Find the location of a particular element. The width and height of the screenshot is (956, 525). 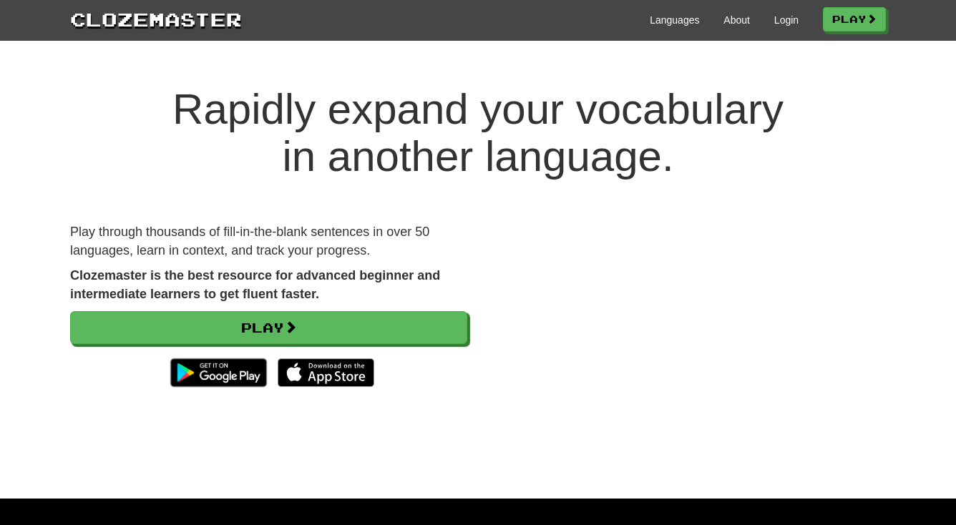

p: Play through thousands of fill-in-the-blank sentences in over 50 languages, learn in context, and... is located at coordinates (268, 241).